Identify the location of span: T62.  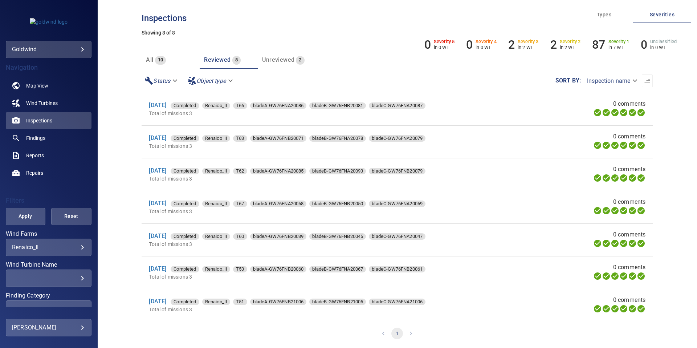
(240, 171).